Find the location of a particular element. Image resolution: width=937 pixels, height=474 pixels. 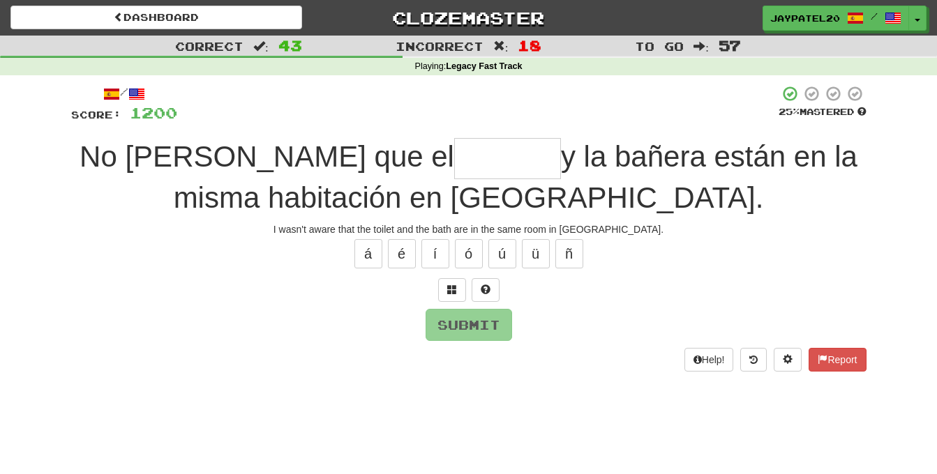

button: ñ is located at coordinates (569, 254).